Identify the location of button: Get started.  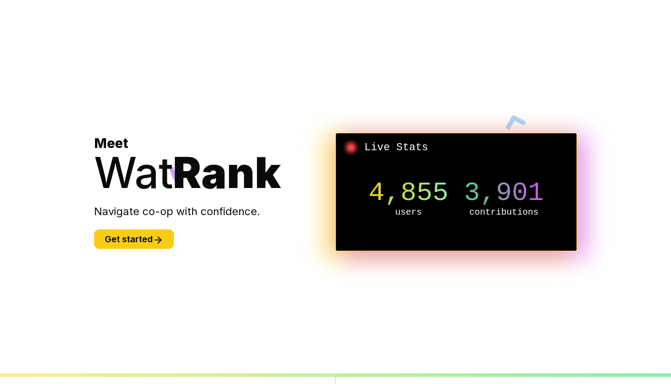
(134, 239).